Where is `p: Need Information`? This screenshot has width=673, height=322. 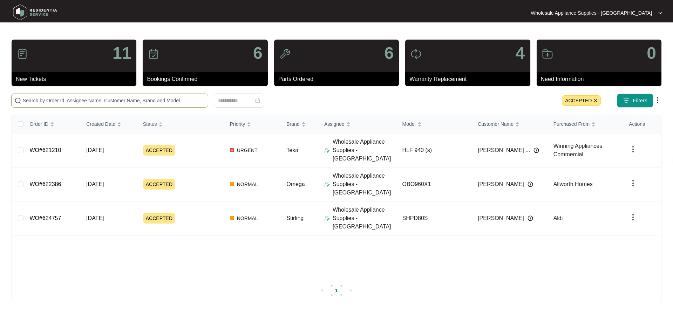
p: Need Information is located at coordinates (601, 79).